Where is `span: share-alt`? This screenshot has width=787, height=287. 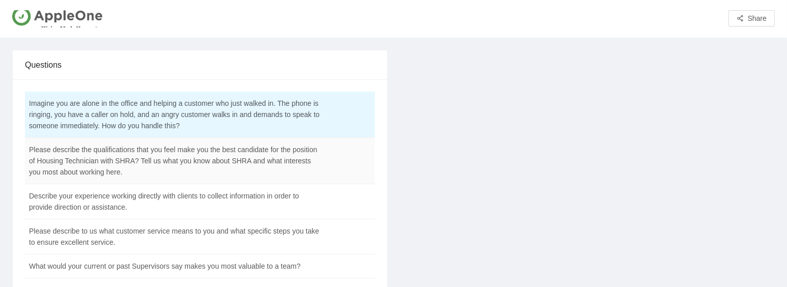 span: share-alt is located at coordinates (740, 19).